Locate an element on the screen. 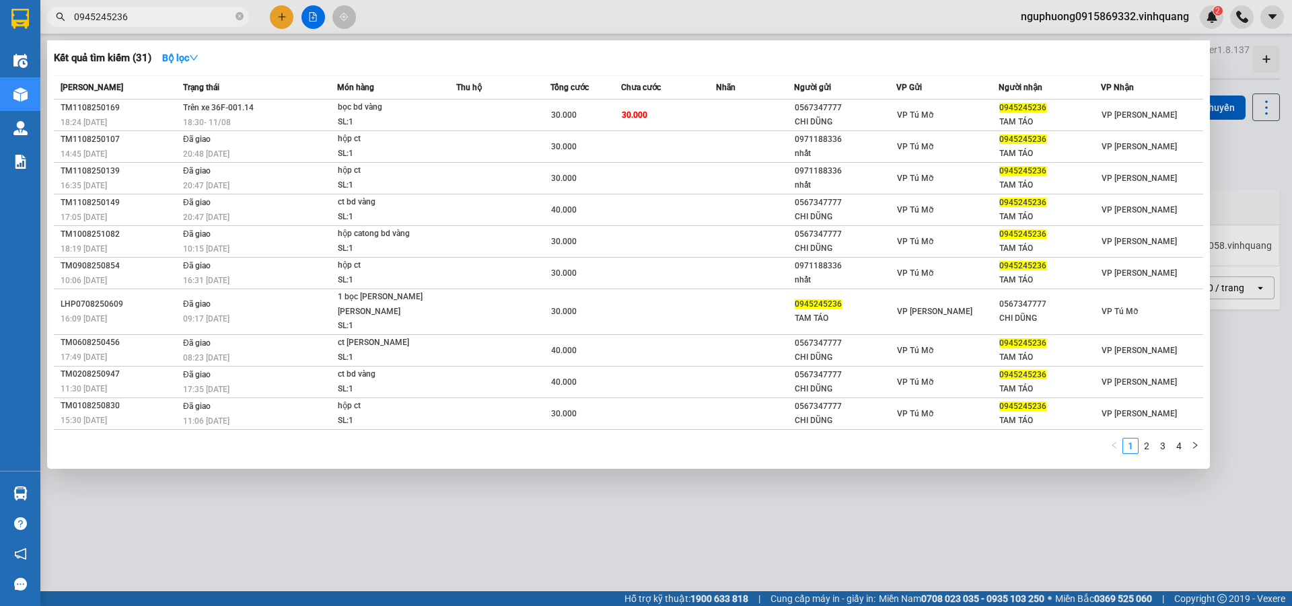  li: Previous Page is located at coordinates (1114, 446).